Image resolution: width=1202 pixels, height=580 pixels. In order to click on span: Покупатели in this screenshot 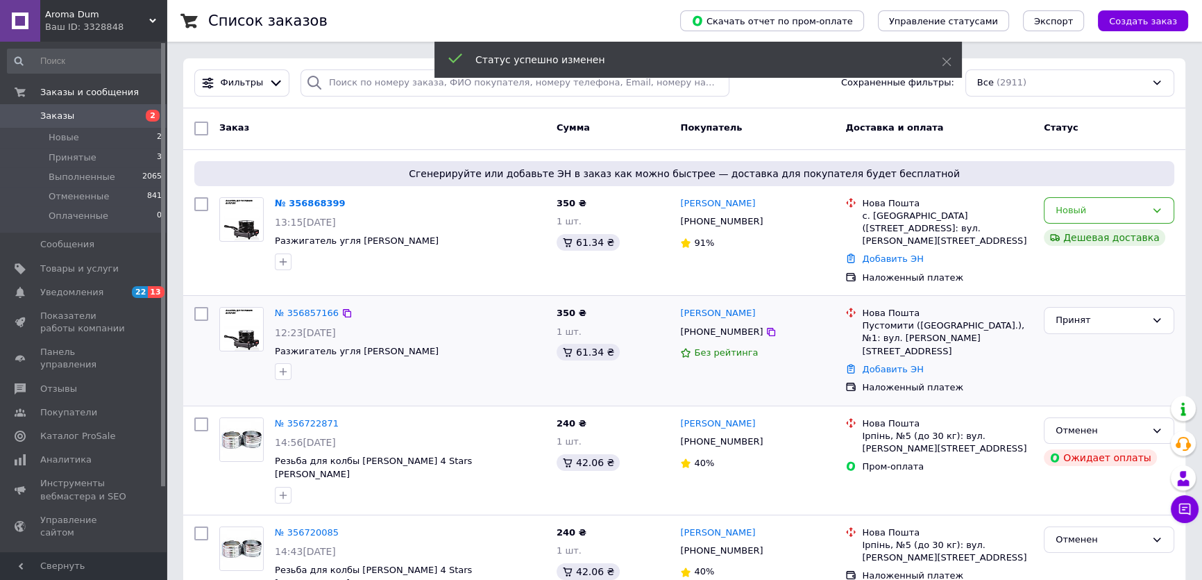, I will do `click(69, 412)`.